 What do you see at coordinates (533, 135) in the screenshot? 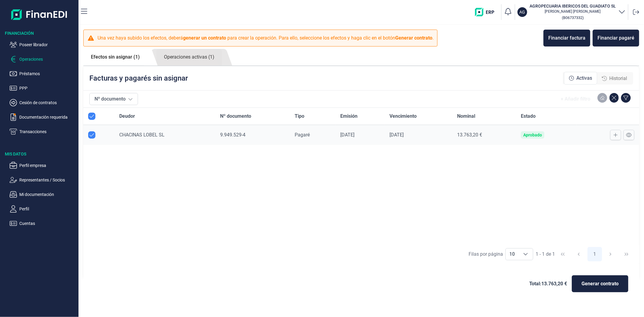
I see `div: Aprobado` at bounding box center [533, 135].